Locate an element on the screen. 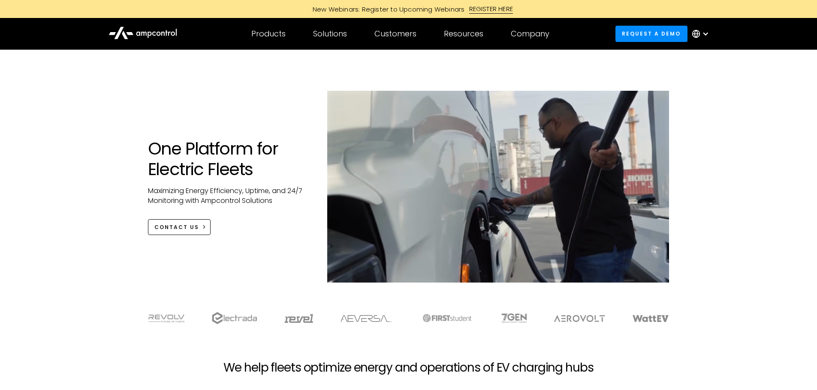  img: electrada logo is located at coordinates (234, 318).